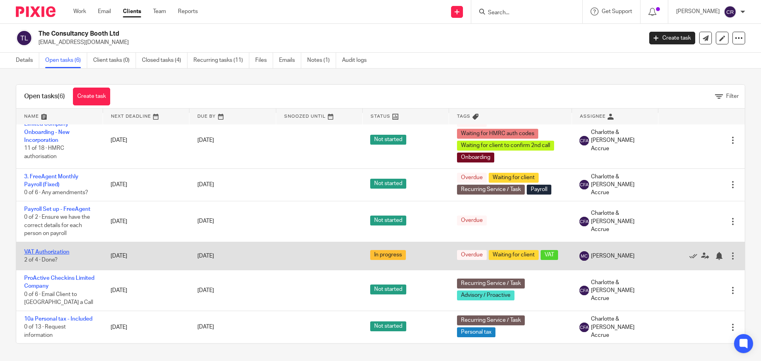 The image size is (761, 361). Describe the element at coordinates (505, 145) in the screenshot. I see `span: Waiting for client to confirm 2nd call` at that location.